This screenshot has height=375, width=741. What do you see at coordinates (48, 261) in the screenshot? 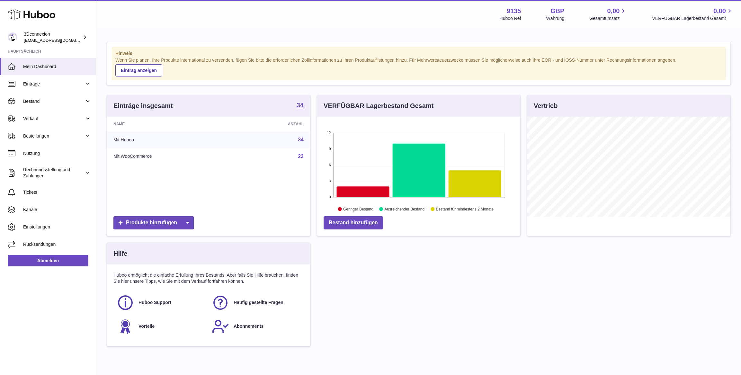
I see `a: Abmelden` at bounding box center [48, 261].